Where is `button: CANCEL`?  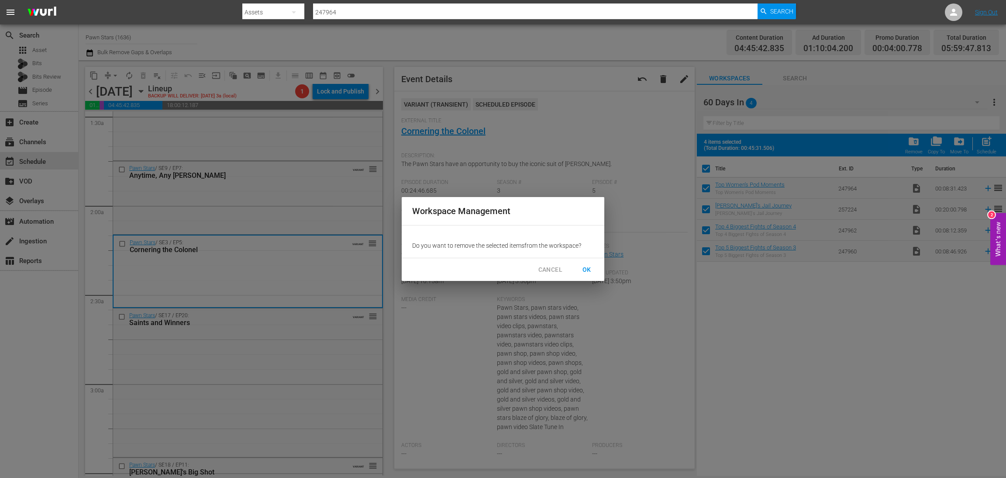
button: CANCEL is located at coordinates (550, 269).